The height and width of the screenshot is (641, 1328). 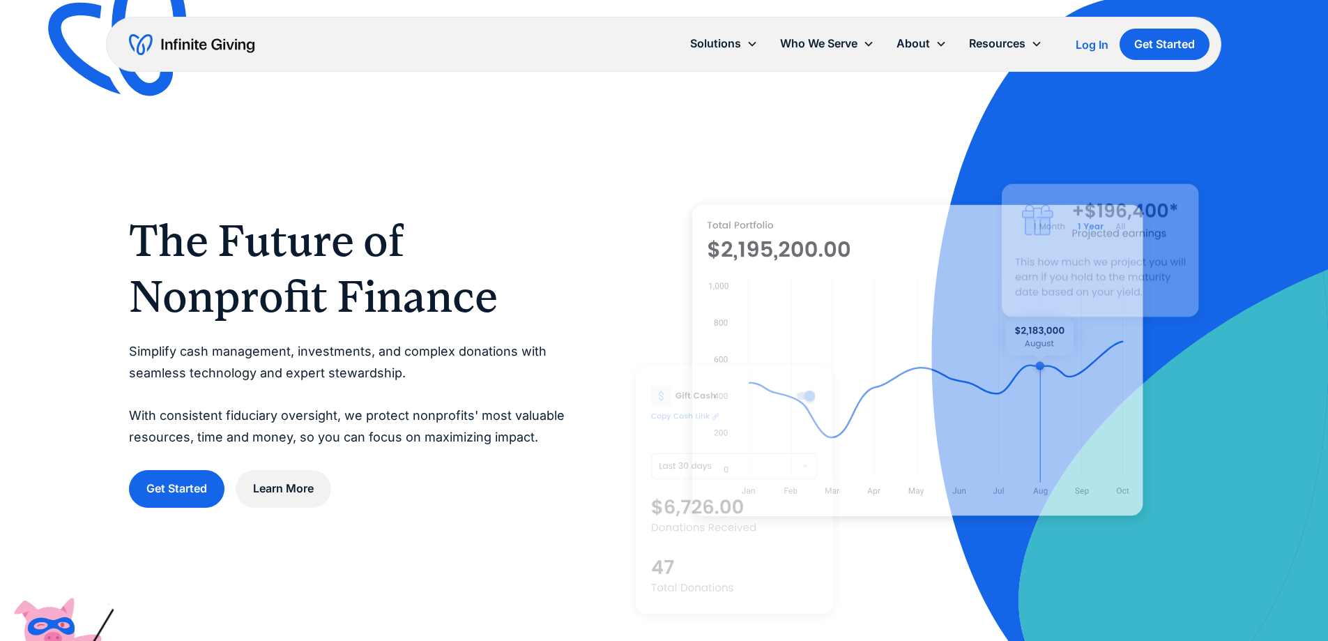 I want to click on a: home, so click(x=192, y=45).